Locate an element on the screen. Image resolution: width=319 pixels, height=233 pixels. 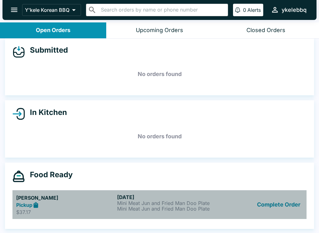
p: 0 is located at coordinates (244, 10).